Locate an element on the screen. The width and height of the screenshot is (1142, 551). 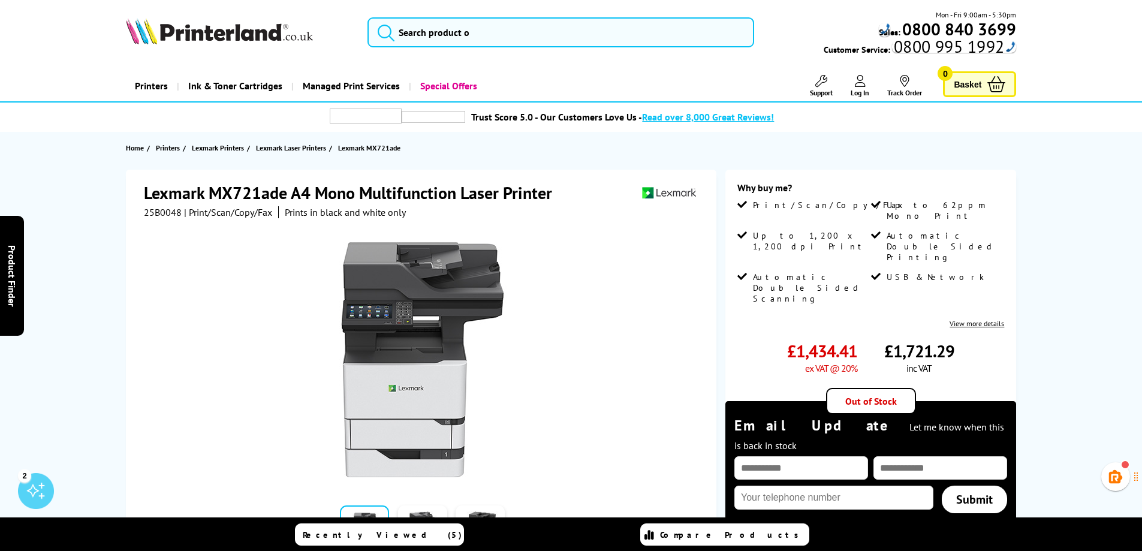
a: View more details is located at coordinates (976, 323).